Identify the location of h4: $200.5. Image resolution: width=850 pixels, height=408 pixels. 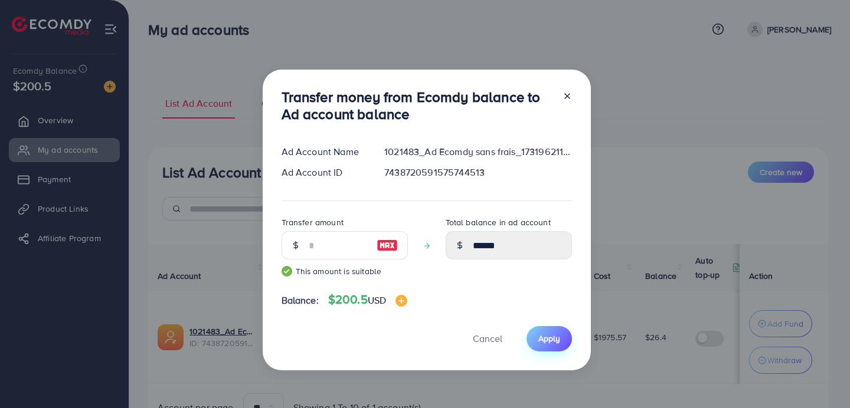
(368, 300).